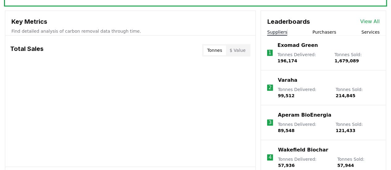 The image size is (391, 170). Describe the element at coordinates (270, 123) in the screenshot. I see `p: 3` at that location.